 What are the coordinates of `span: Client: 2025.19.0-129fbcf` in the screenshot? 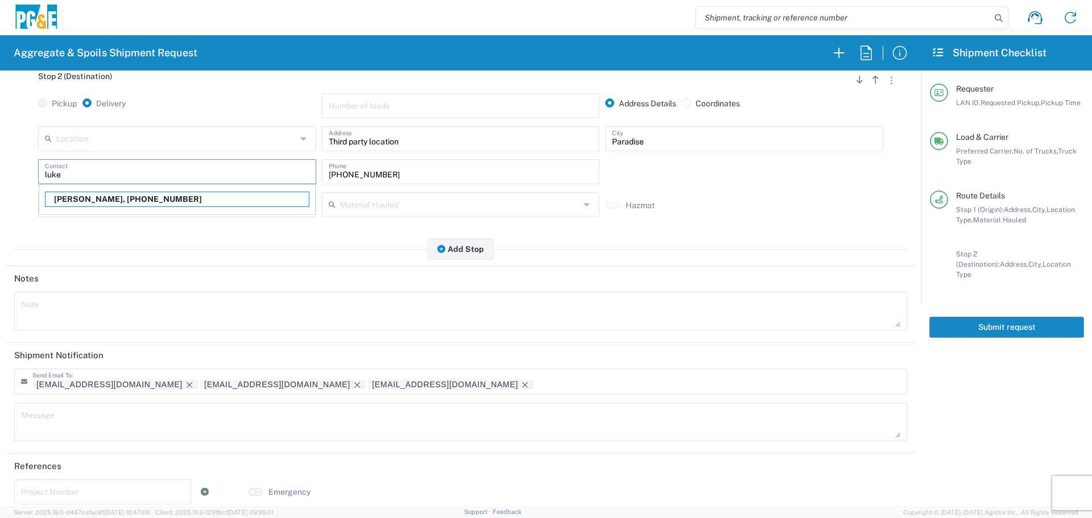 It's located at (214, 513).